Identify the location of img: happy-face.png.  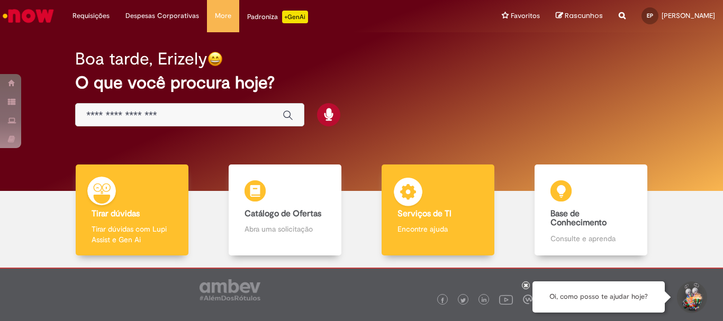
(215, 59).